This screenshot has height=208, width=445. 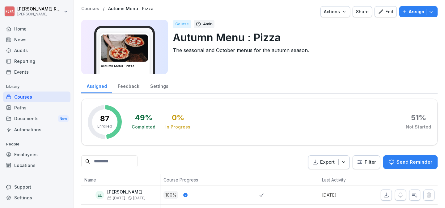 What do you see at coordinates (37, 119) in the screenshot?
I see `a: DocumentsNew` at bounding box center [37, 119].